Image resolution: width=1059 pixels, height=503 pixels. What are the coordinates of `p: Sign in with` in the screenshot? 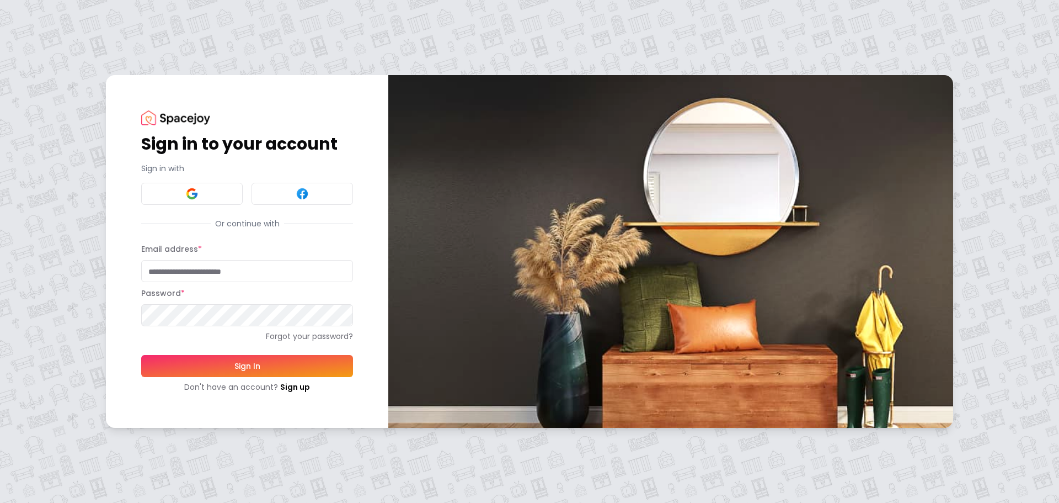 It's located at (247, 168).